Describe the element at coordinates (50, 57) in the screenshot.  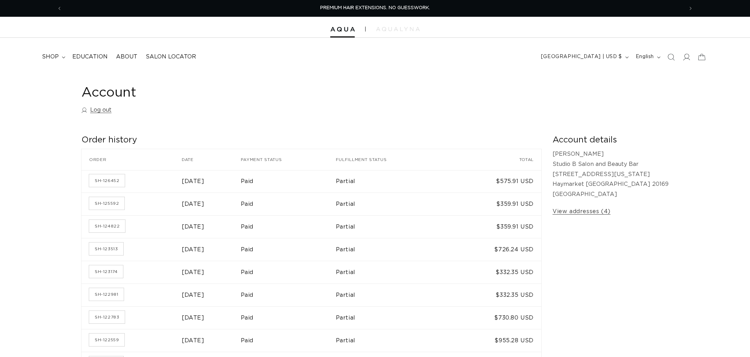
I see `span: shop` at that location.